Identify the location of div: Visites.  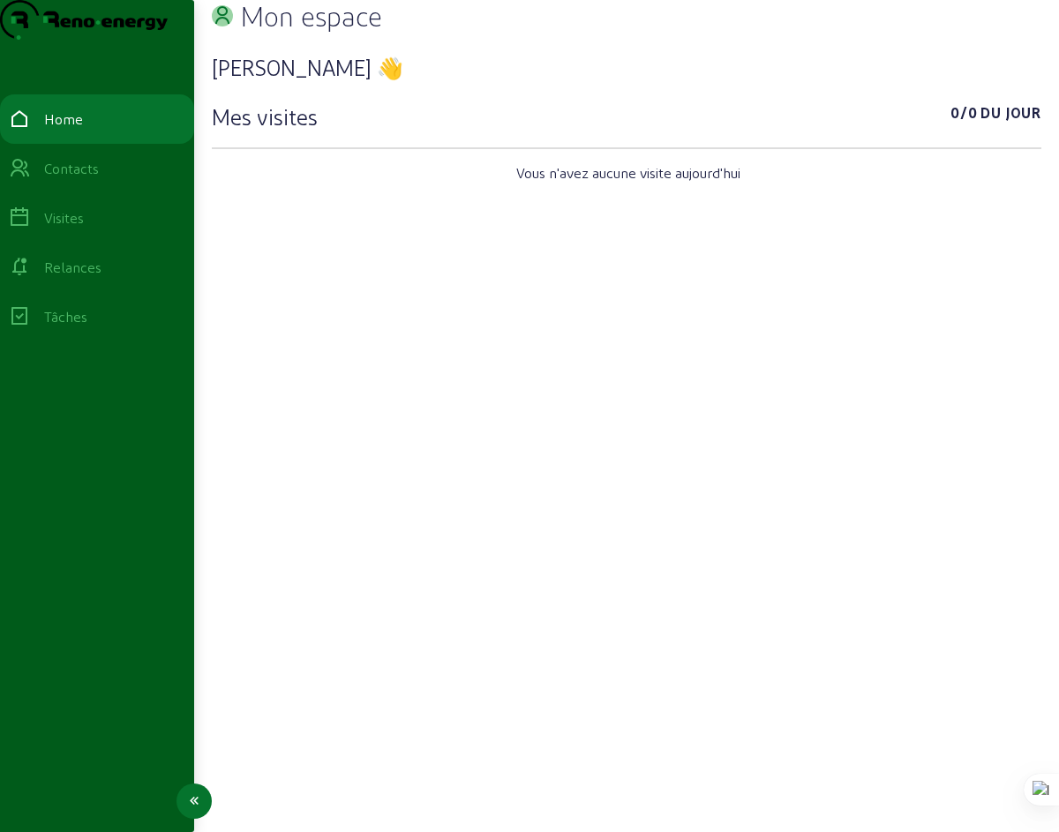
(64, 218).